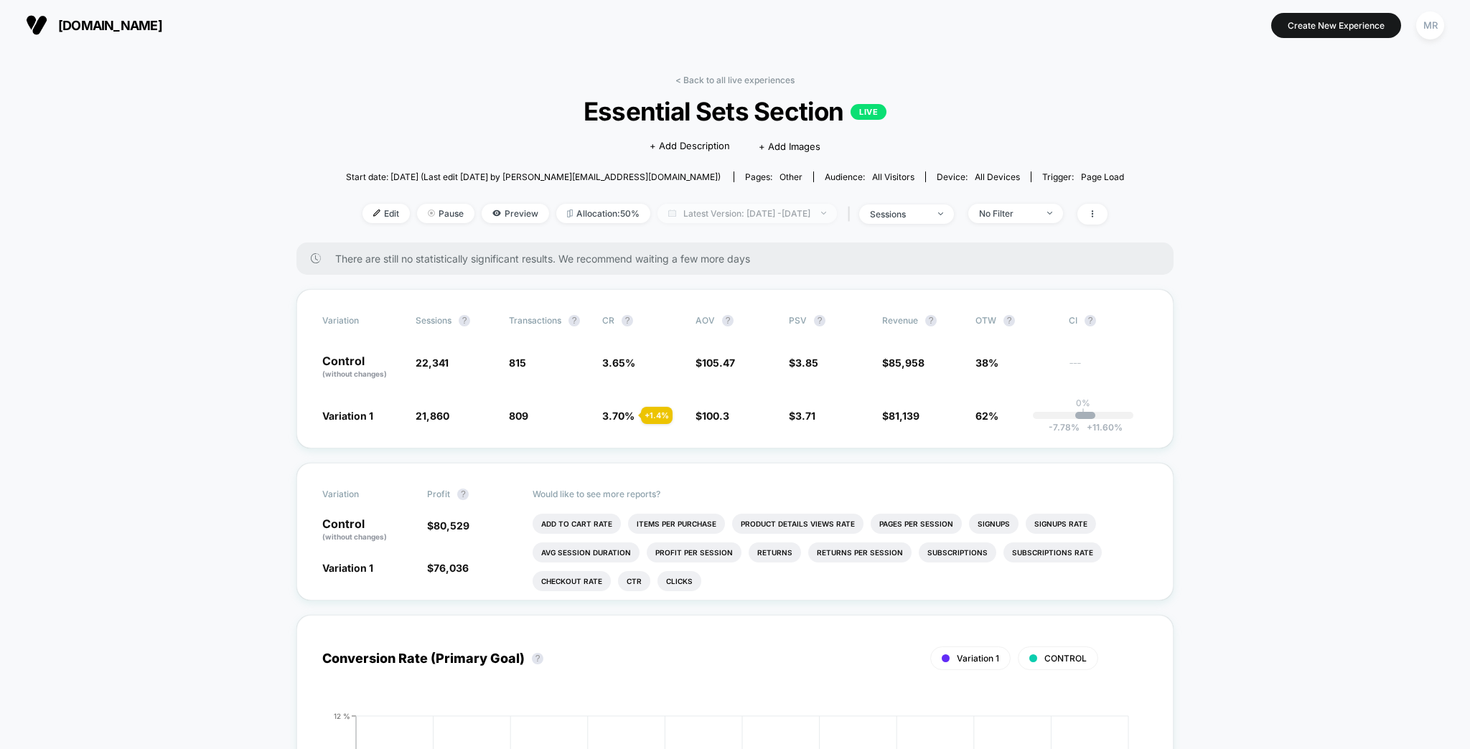  What do you see at coordinates (841, 494) in the screenshot?
I see `p: Would like to see more reports?` at bounding box center [841, 494].